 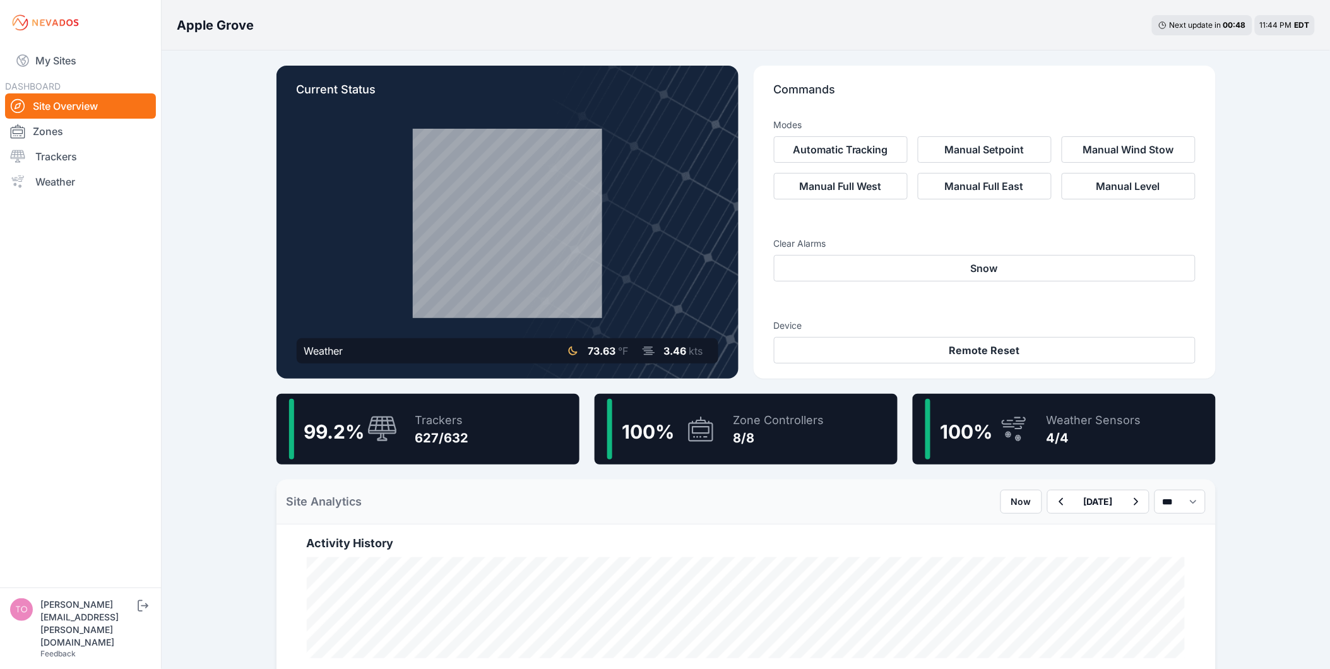 What do you see at coordinates (1196, 25) in the screenshot?
I see `span: Next update in` at bounding box center [1196, 25].